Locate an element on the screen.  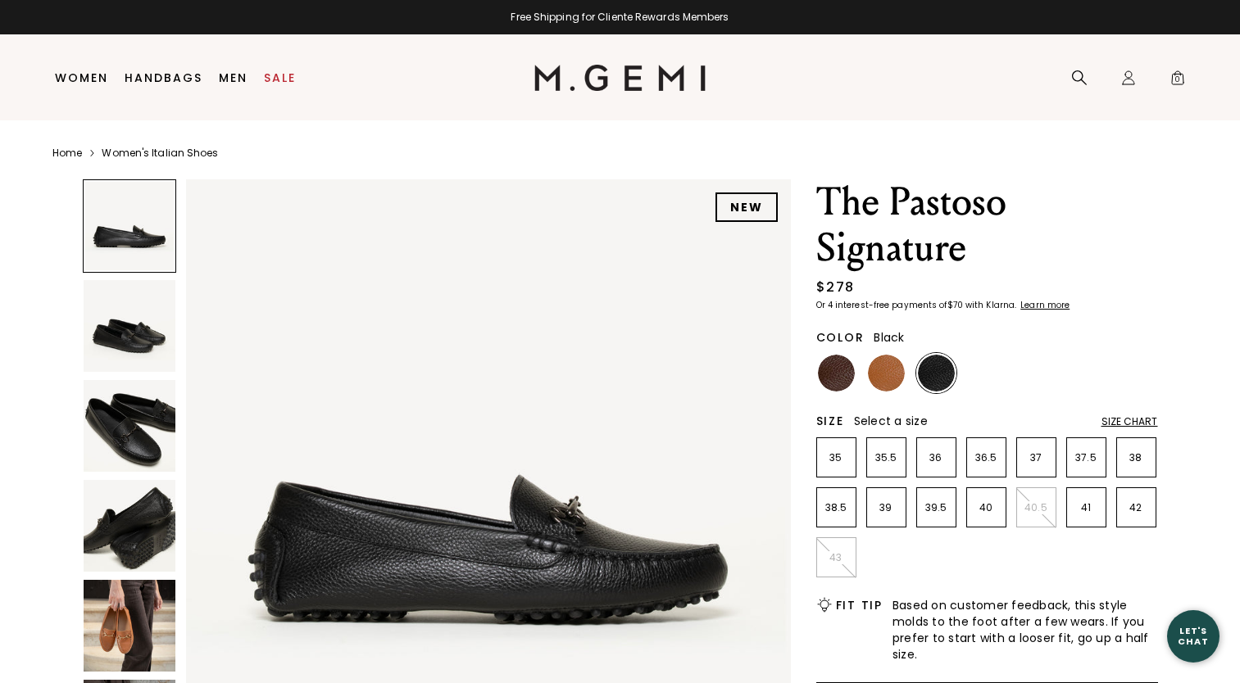
img: Black is located at coordinates (936, 373).